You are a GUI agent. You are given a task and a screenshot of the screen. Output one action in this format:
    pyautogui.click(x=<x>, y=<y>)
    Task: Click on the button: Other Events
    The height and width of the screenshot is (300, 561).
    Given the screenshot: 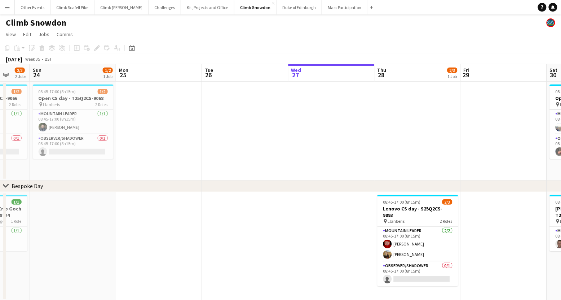 What is the action you would take?
    pyautogui.click(x=32, y=7)
    